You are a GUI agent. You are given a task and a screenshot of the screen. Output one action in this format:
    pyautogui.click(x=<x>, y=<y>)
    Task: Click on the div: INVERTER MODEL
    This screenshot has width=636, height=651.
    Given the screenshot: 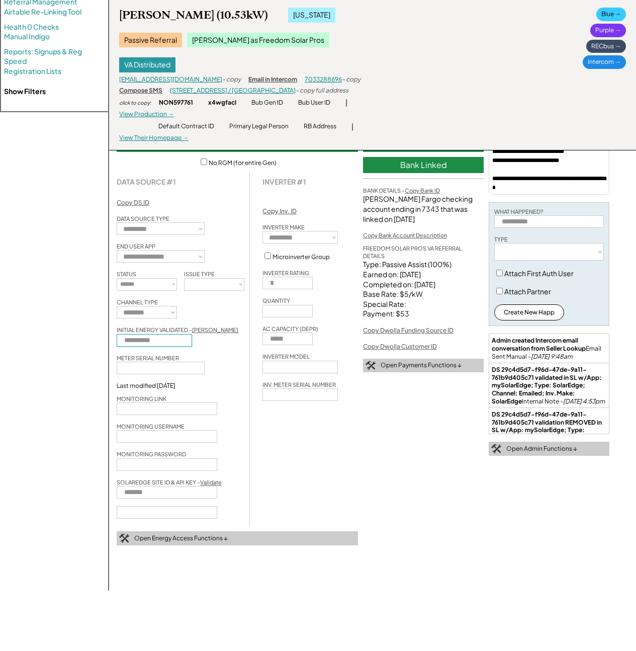 What is the action you would take?
    pyautogui.click(x=286, y=356)
    